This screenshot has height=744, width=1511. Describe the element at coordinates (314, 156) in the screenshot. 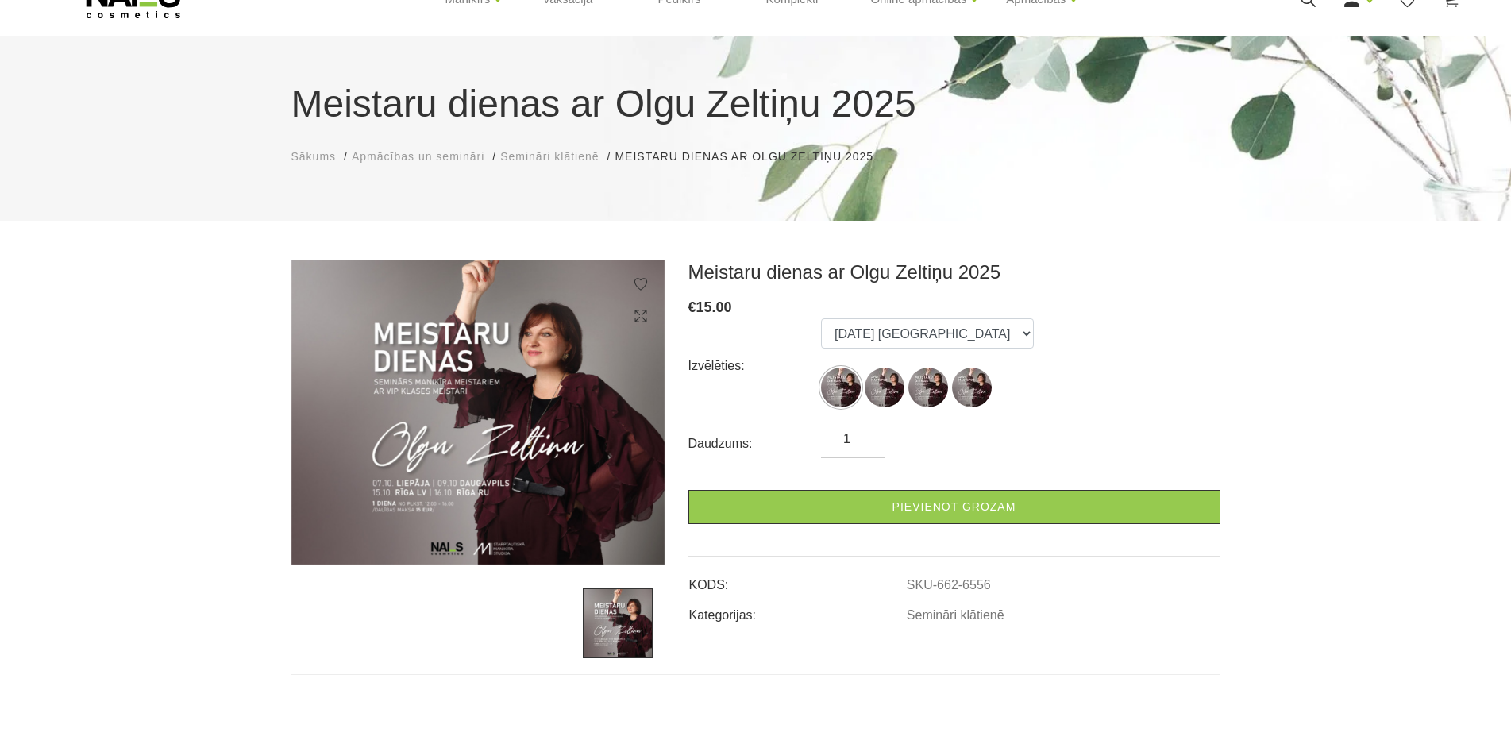

I see `span: Sākums` at that location.